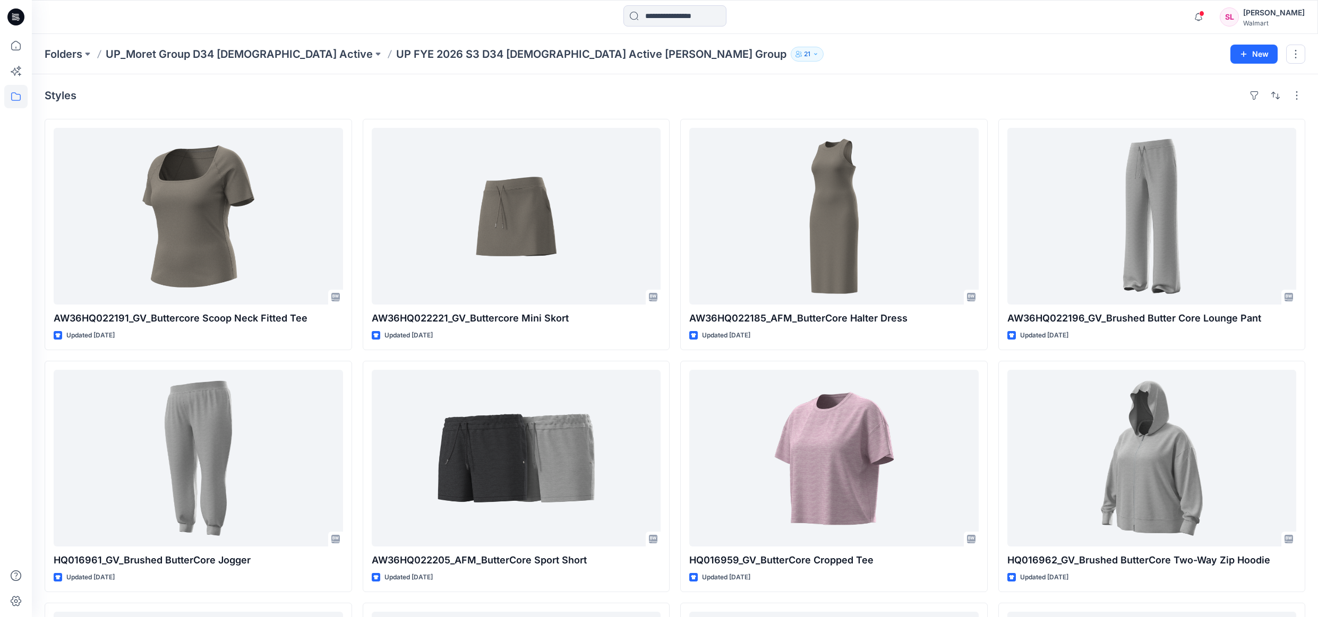  What do you see at coordinates (834, 216) in the screenshot?
I see `a: AW36HQ022185_AFM_ButterCore Halter Dress` at bounding box center [834, 216].